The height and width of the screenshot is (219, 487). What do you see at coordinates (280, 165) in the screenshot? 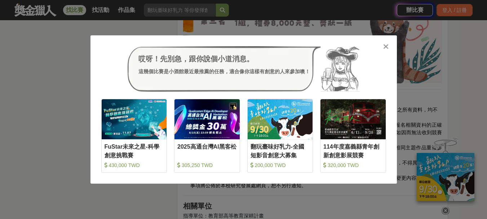
I see `div: 200,000 TWD` at bounding box center [280, 165].